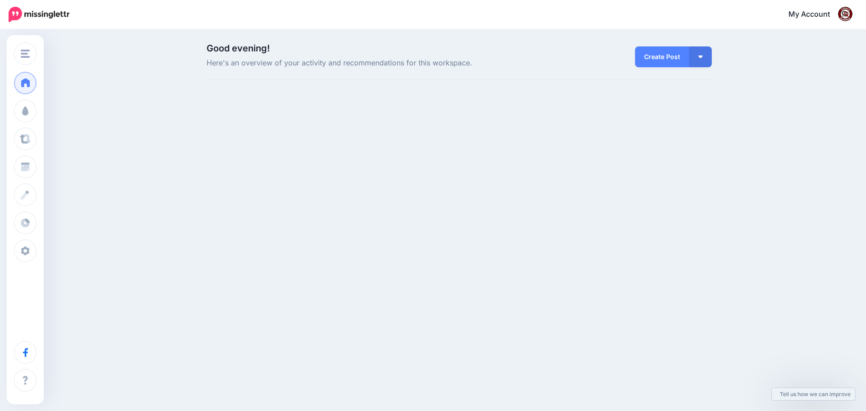 Image resolution: width=866 pixels, height=411 pixels. Describe the element at coordinates (238, 48) in the screenshot. I see `span: Good evening!` at that location.